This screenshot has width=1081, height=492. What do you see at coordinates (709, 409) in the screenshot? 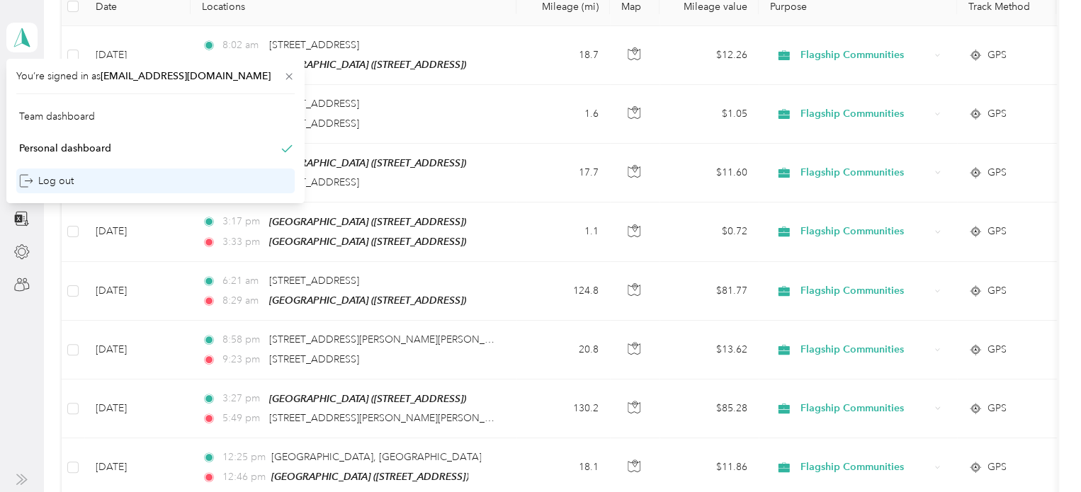
I see `td: $85.28` at bounding box center [709, 409].